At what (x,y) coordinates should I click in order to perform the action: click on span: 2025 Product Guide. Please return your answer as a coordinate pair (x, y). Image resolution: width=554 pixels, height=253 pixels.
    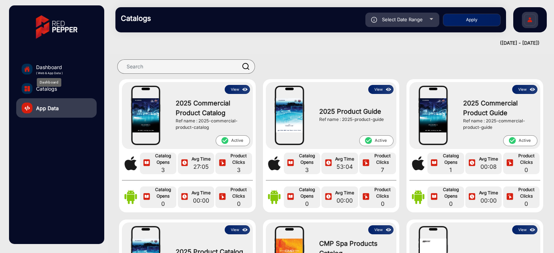
    Looking at the image, I should click on (354, 111).